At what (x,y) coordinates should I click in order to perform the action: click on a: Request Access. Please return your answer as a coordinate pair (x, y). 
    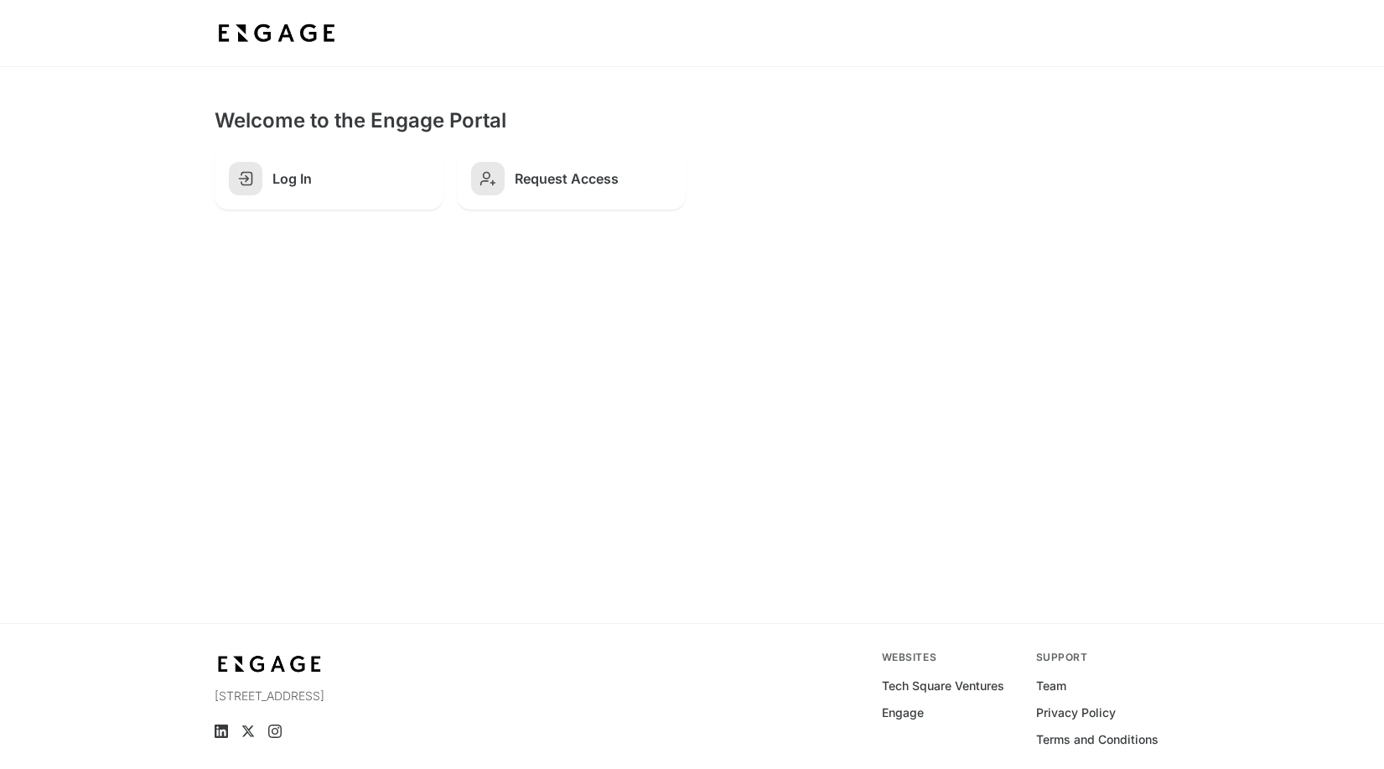
    Looking at the image, I should click on (571, 179).